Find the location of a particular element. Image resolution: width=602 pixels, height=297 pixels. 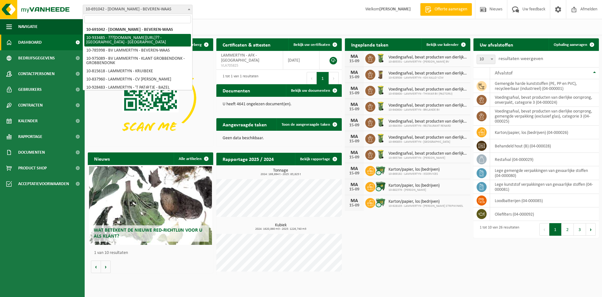

span: Gebruikers is located at coordinates (30, 89).